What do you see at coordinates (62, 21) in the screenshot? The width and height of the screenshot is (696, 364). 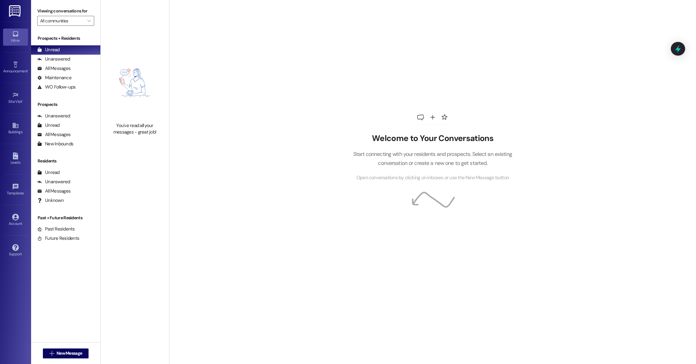 I see `input: All communities` at bounding box center [62, 21].